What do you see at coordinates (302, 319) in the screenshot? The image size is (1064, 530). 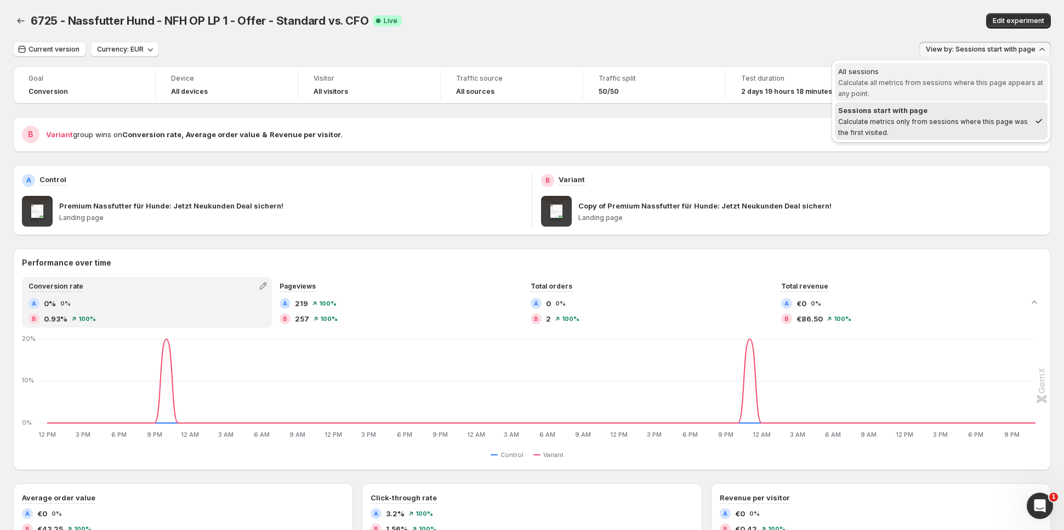 I see `span: 257` at bounding box center [302, 319].